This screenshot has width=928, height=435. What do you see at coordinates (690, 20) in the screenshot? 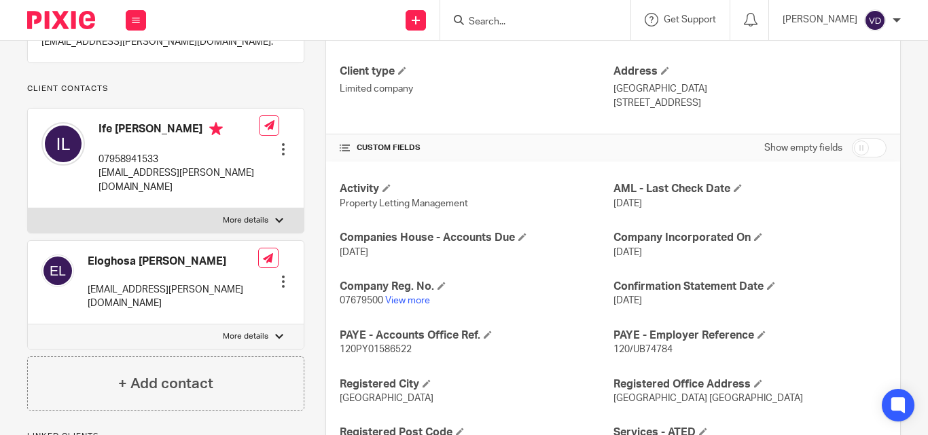
I see `span: Get Support` at bounding box center [690, 20].